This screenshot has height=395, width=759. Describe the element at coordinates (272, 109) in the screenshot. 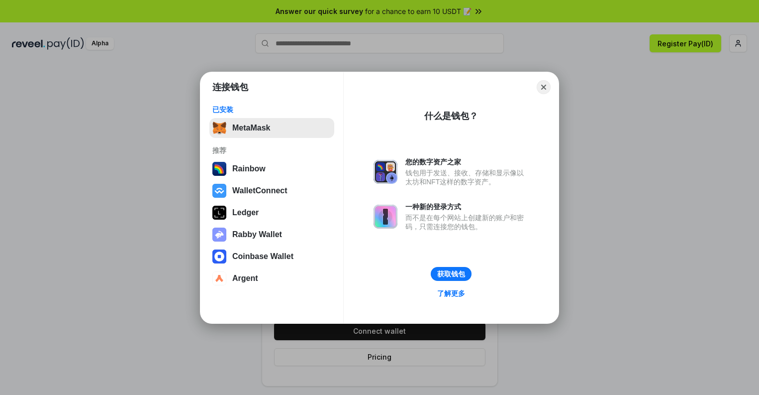

I see `div: 已安装` at that location.